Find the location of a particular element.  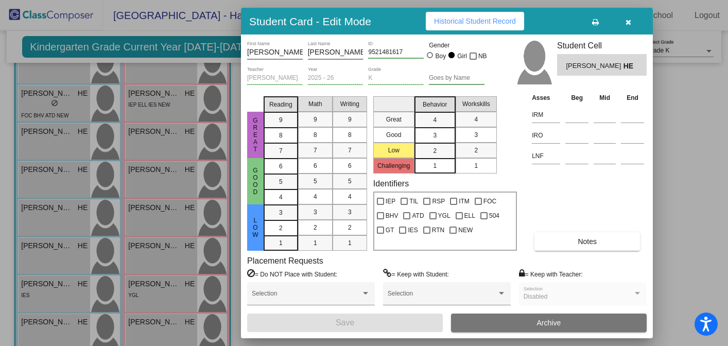

span: GT is located at coordinates (390, 230).